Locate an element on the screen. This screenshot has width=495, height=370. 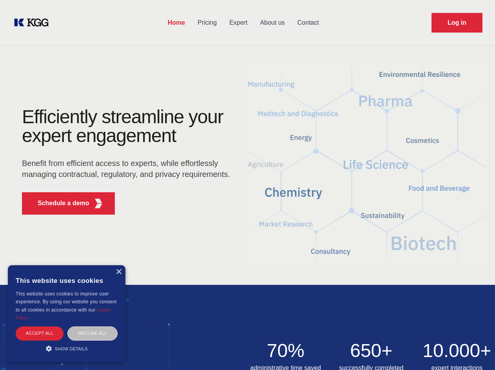
h2: 650+ is located at coordinates (371, 350).